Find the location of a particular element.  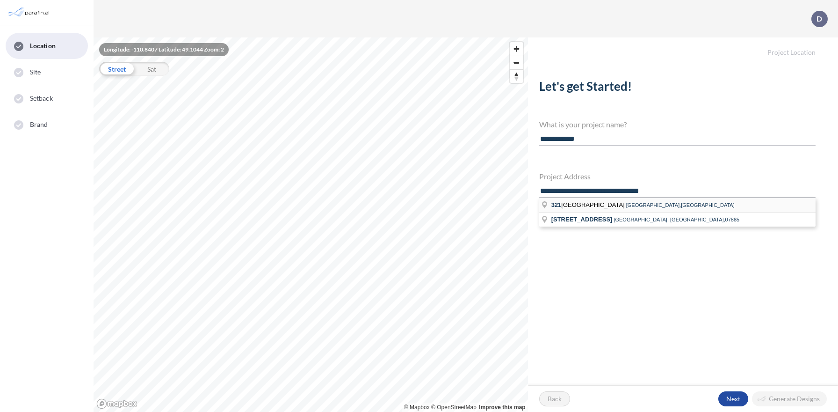

span: Site is located at coordinates (35, 72).